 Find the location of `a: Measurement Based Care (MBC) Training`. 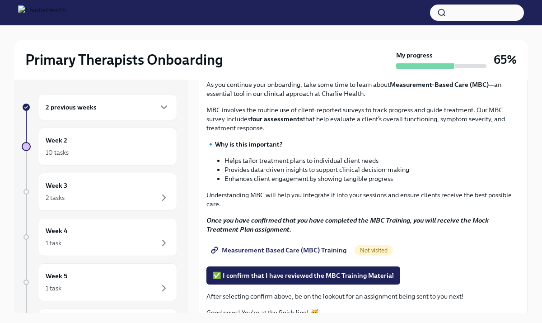

a: Measurement Based Care (MBC) Training is located at coordinates (280, 250).